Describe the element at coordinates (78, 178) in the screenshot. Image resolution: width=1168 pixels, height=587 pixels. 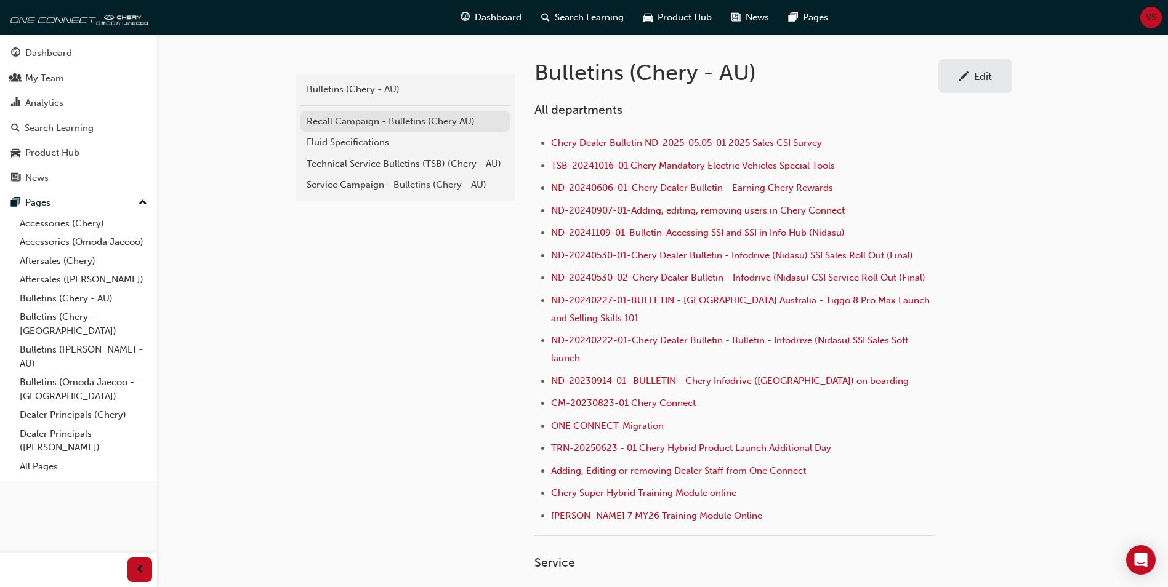
I see `a: News` at that location.